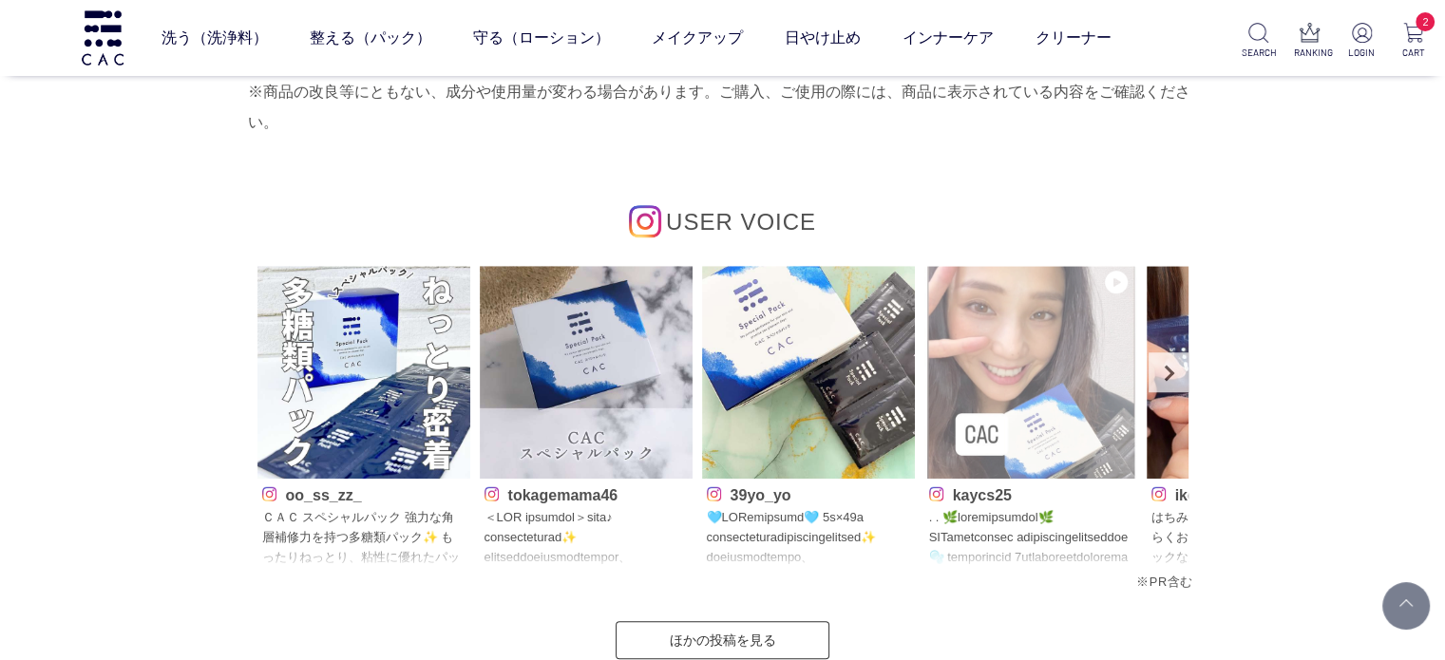 The height and width of the screenshot is (660, 1445). I want to click on p: SEARCH, so click(1258, 52).